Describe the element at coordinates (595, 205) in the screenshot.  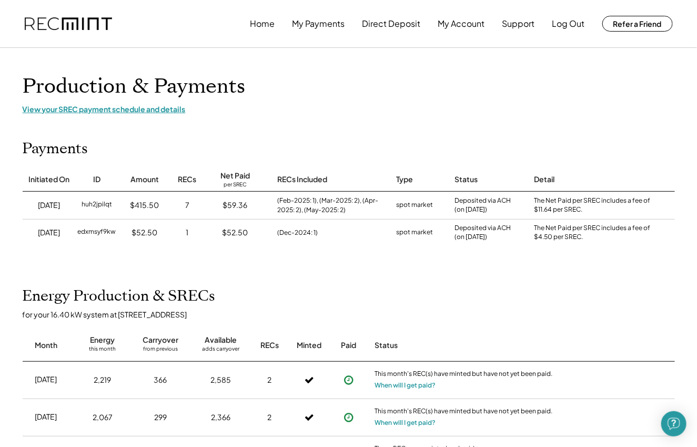
I see `div: The Net Paid per SREC includes a fee of $11.64 per SREC.` at that location.